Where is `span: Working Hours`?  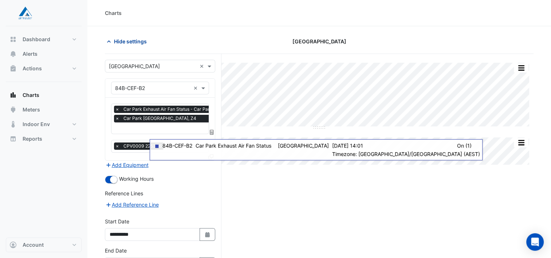
span: Working Hours is located at coordinates (136, 179).